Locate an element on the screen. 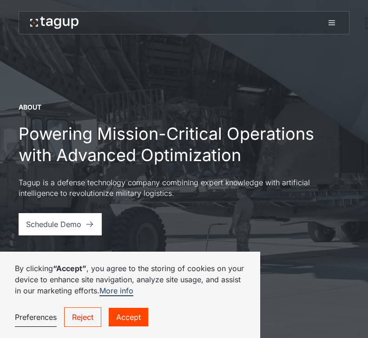  strong: “Accept” is located at coordinates (70, 269).